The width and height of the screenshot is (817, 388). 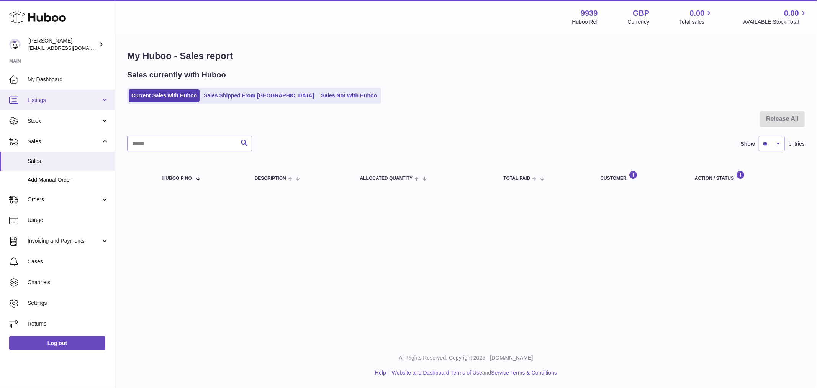 What do you see at coordinates (15, 44) in the screenshot?
I see `img: internalAdmin-9939@internal.huboo.com` at bounding box center [15, 44].